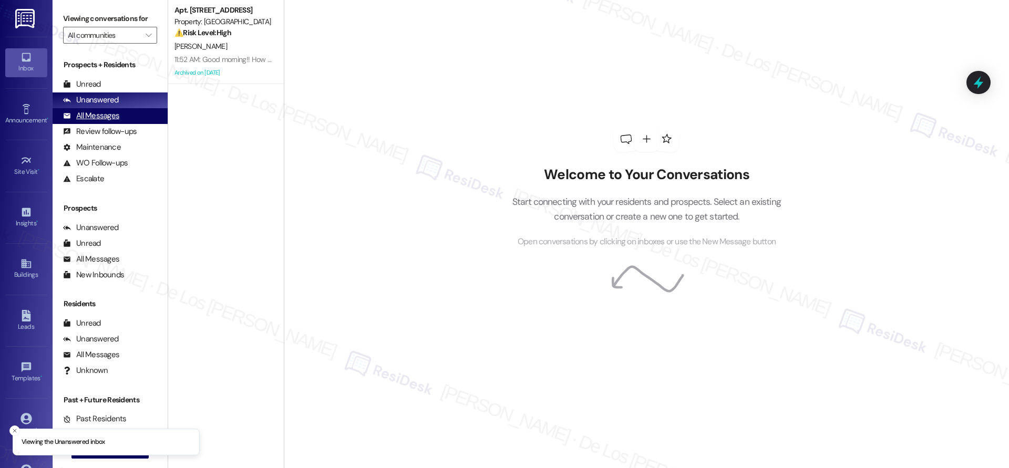 The image size is (1009, 468). What do you see at coordinates (26, 373) in the screenshot?
I see `a: Templates •` at bounding box center [26, 373].